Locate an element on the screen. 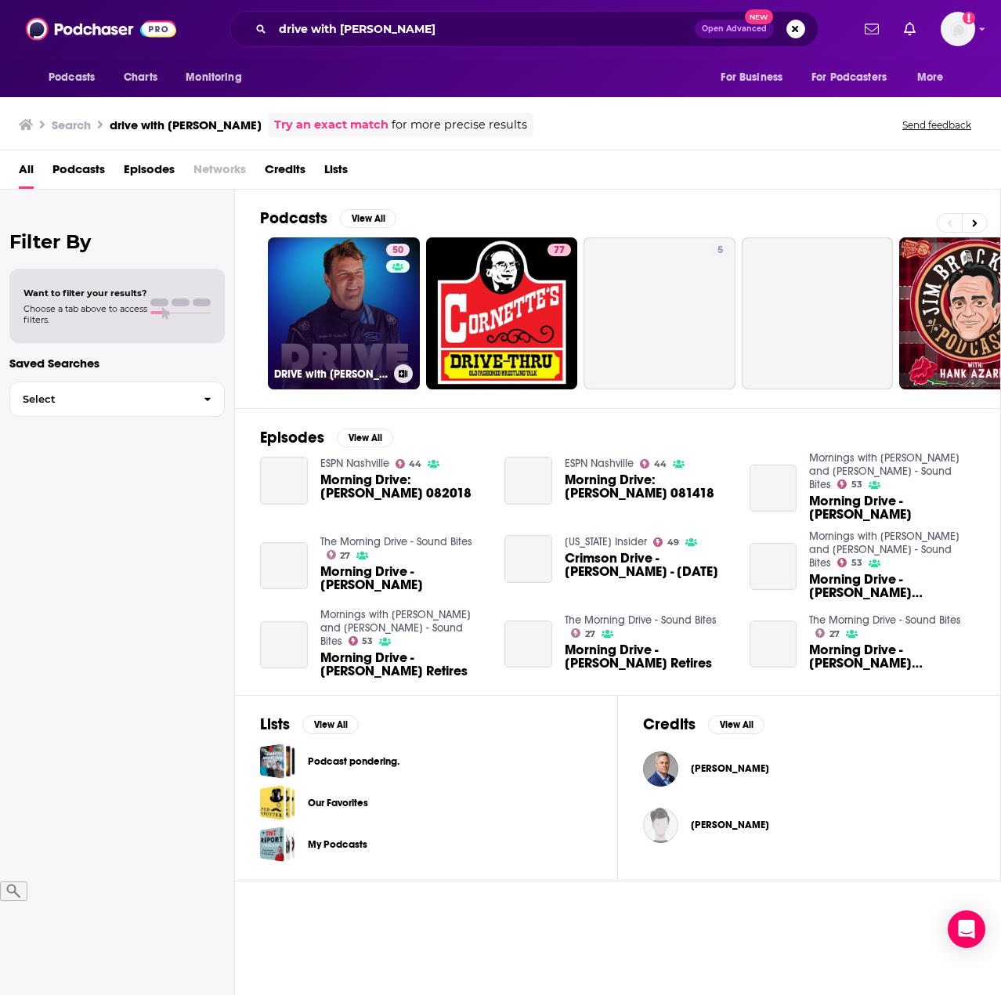  span: Select is located at coordinates (100, 399).